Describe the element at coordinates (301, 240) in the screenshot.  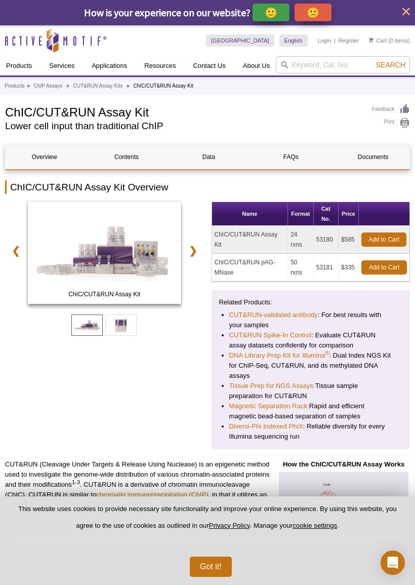
I see `td: 24 rxns` at that location.